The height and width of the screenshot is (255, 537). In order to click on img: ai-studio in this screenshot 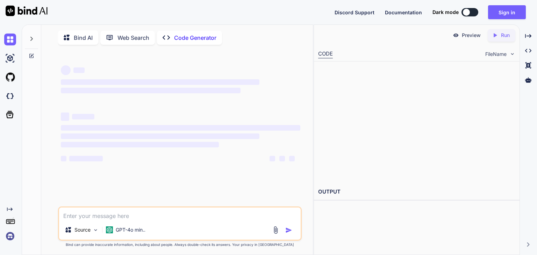, I will do `click(10, 58)`.